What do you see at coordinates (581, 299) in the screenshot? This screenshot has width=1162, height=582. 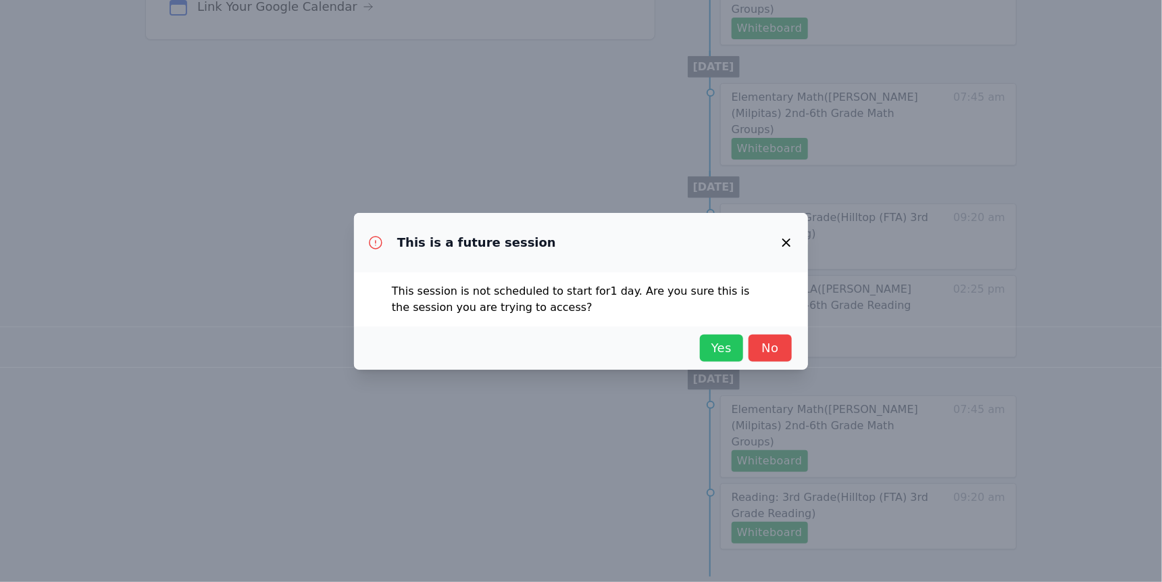 I see `p: This session is not scheduled to start for 1 day . Are you sure this is the session you are tryin...` at bounding box center [581, 299].